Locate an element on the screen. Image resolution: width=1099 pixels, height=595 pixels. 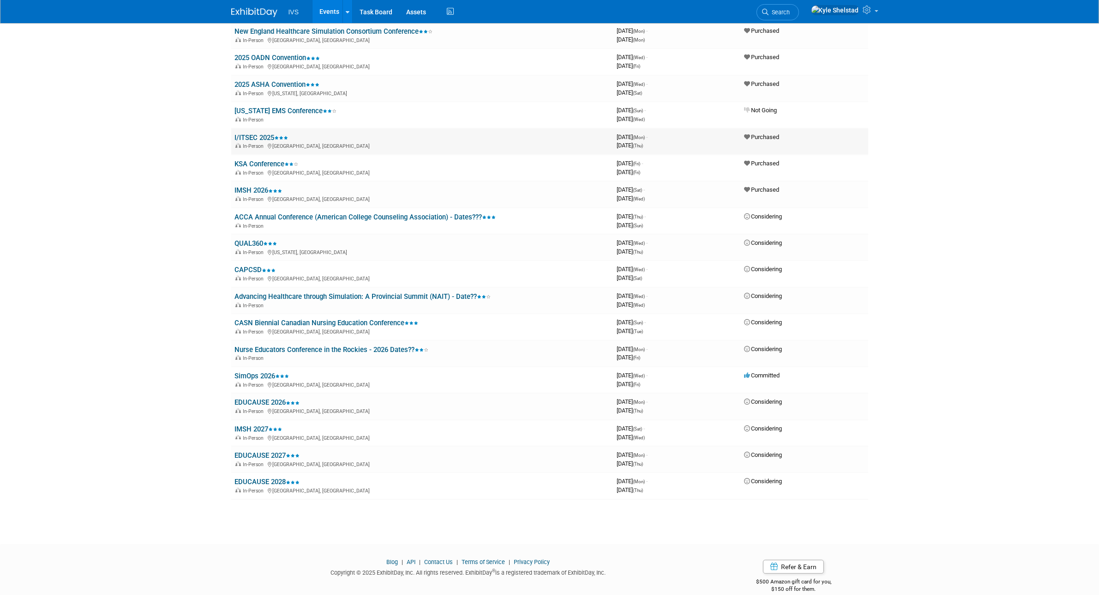
a: Advancing Healthcare through Simulation: A Provincial Summit (NAIT) - Date?? is located at coordinates (363, 296).